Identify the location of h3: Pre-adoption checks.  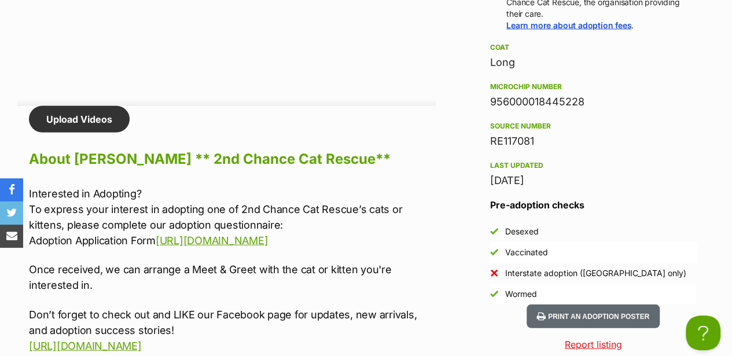
(593, 205).